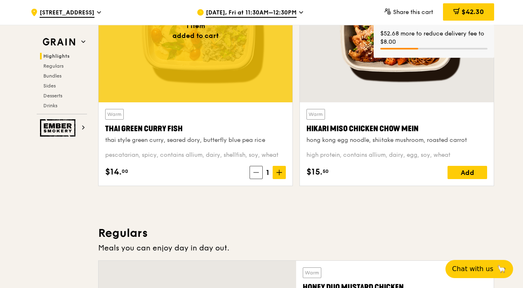 The width and height of the screenshot is (523, 288). I want to click on span: Bundles, so click(52, 76).